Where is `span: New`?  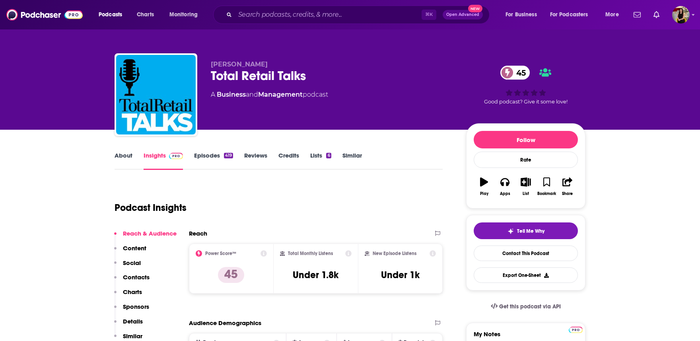
span: New is located at coordinates (475, 8).